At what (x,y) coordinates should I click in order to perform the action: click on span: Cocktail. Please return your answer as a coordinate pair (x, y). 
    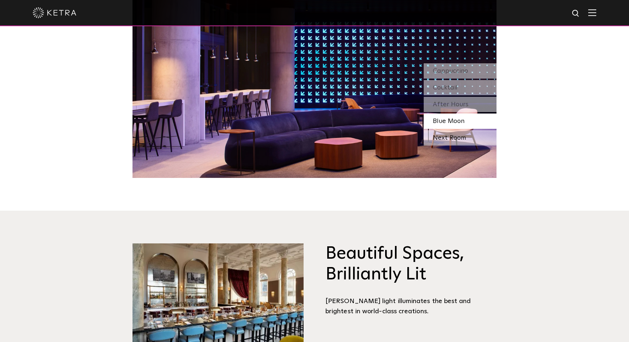
    Looking at the image, I should click on (445, 88).